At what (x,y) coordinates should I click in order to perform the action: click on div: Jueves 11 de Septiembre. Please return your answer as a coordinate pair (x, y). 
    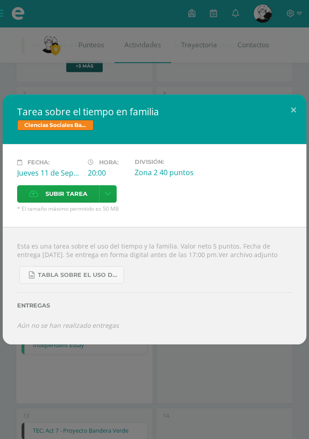
    Looking at the image, I should click on (49, 173).